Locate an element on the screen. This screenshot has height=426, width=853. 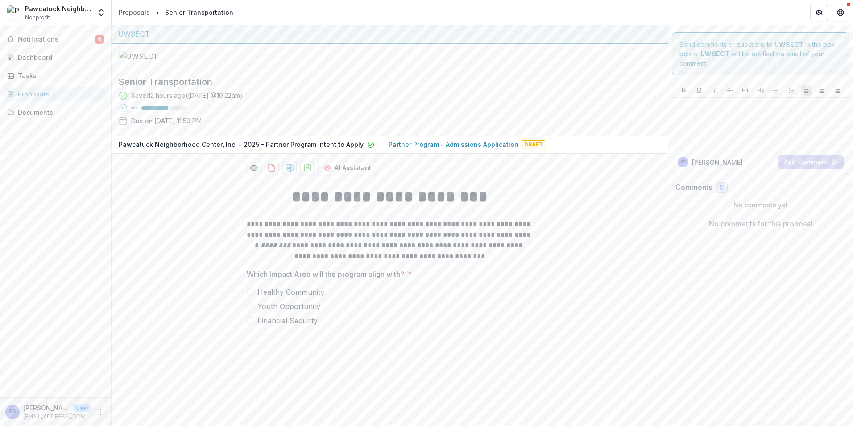
img: UWSECT is located at coordinates (163, 56).